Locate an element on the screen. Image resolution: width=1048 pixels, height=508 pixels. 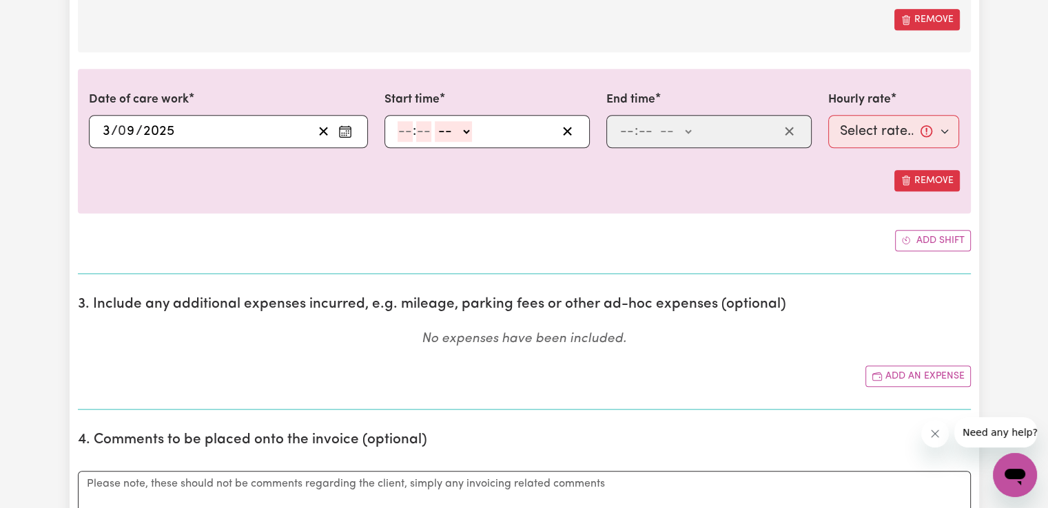
em: No expenses have been included. is located at coordinates (524, 339).